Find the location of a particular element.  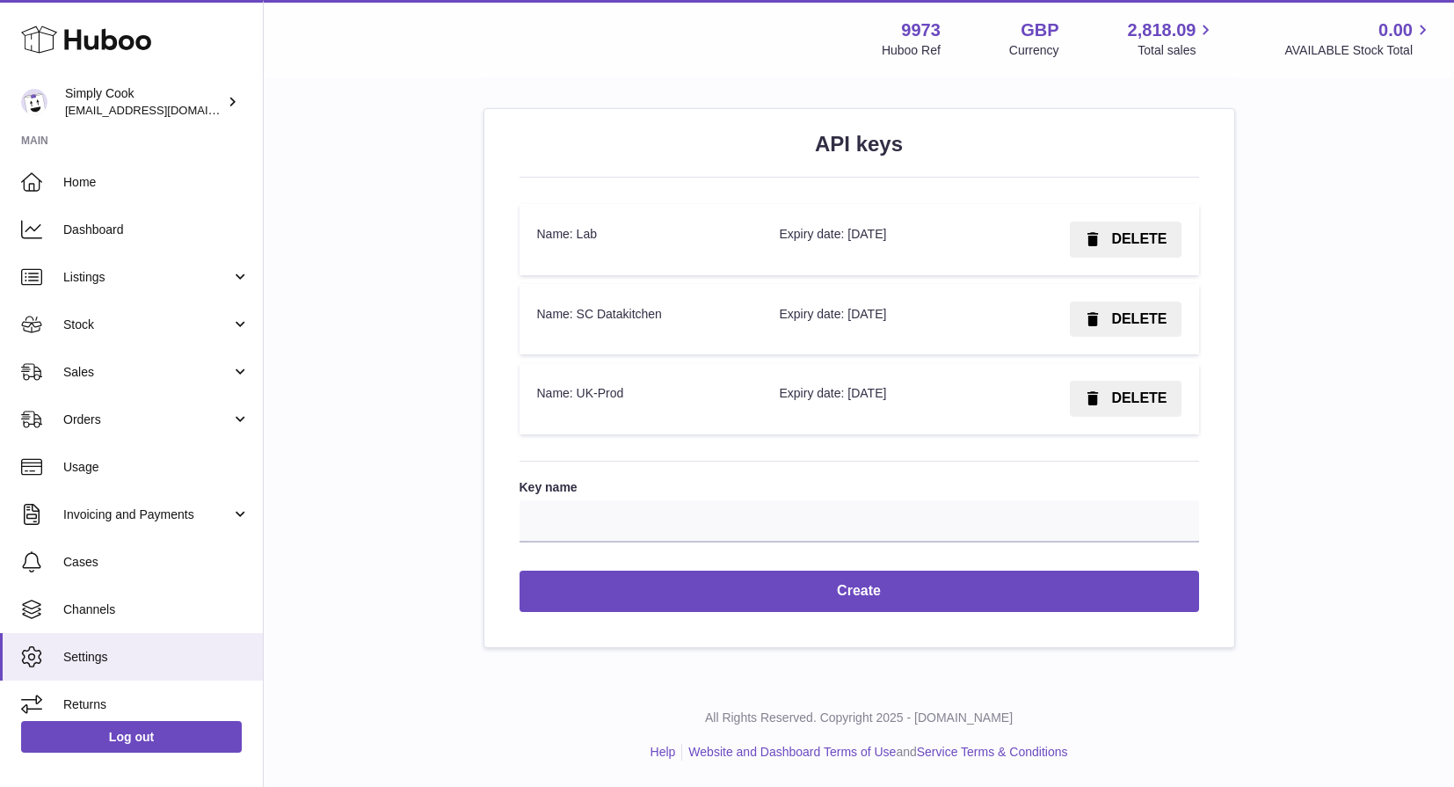

a: Service Terms & Conditions is located at coordinates (993, 752).